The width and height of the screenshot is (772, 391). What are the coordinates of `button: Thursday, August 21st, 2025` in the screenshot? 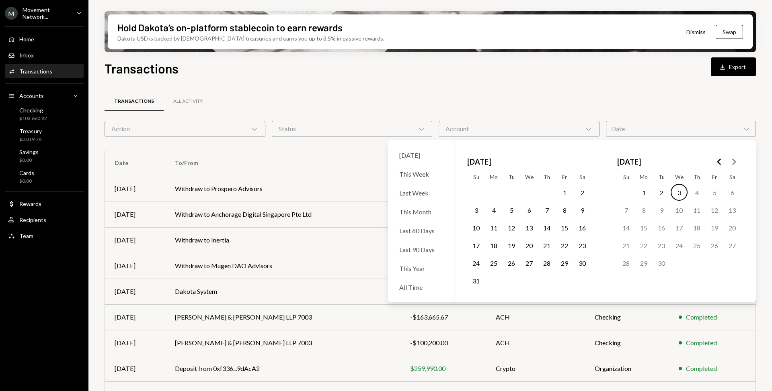 It's located at (546, 246).